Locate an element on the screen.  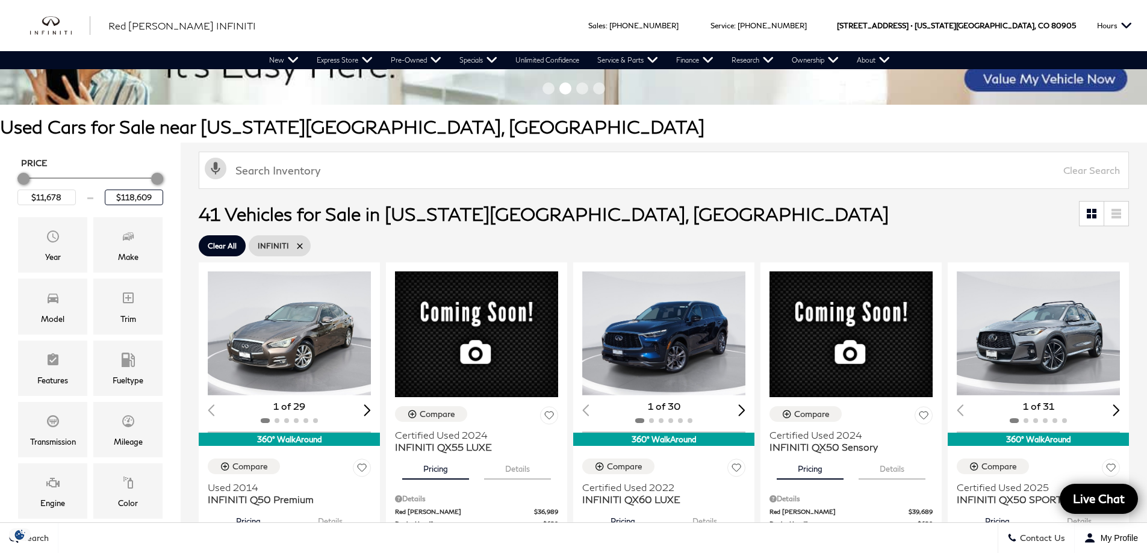
span: Used 2014 is located at coordinates (285, 488).